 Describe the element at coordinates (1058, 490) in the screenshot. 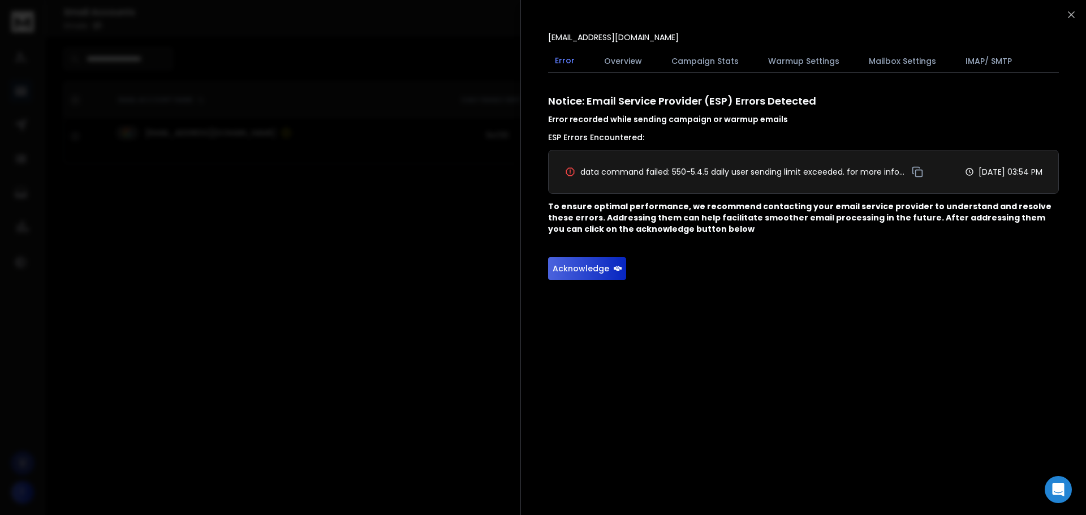

I see `div: Open Intercom Messenger` at that location.